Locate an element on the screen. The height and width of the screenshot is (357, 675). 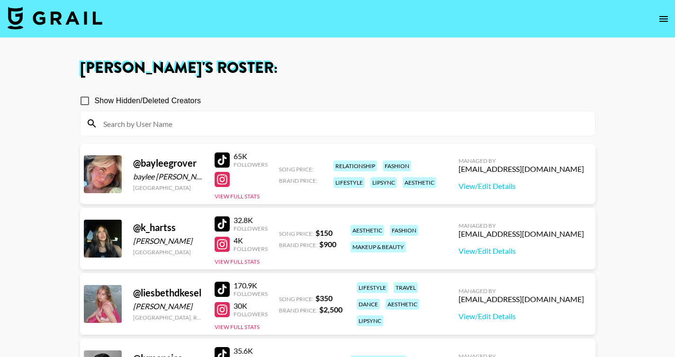
strong: $ 2,500 is located at coordinates (331, 309).